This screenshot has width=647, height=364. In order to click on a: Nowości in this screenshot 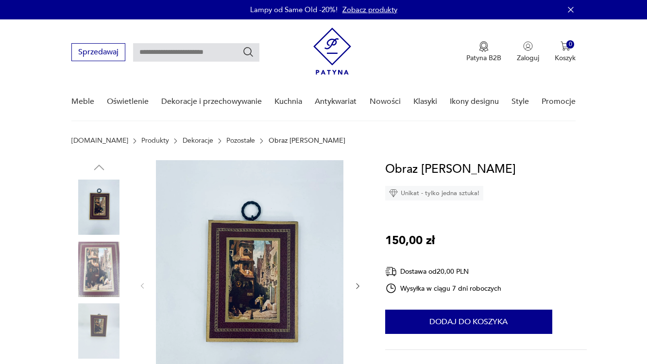, I will do `click(385, 102)`.